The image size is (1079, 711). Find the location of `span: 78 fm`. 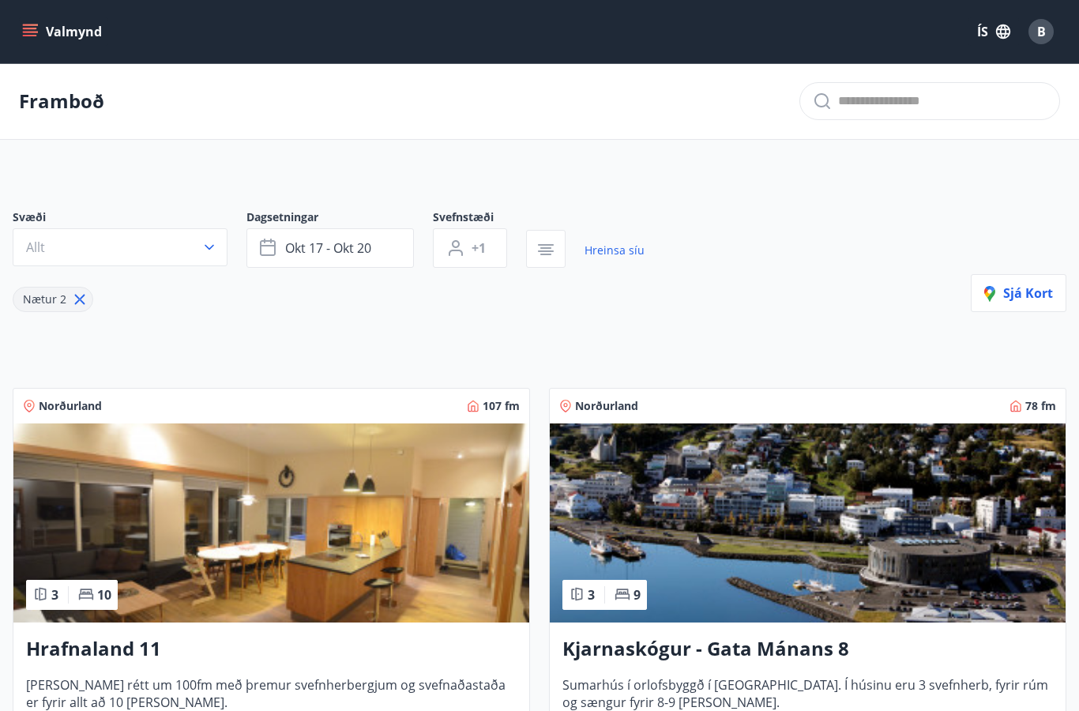

span: 78 fm is located at coordinates (1040, 406).